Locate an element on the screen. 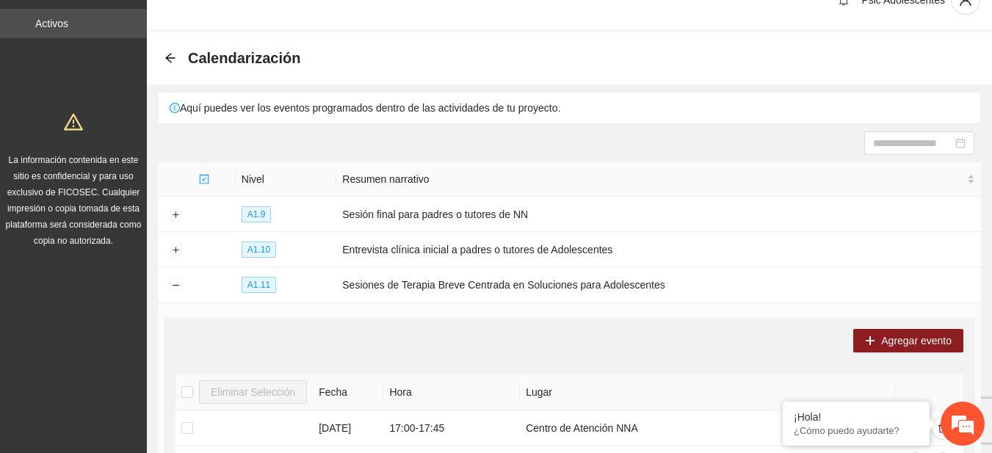 This screenshot has width=992, height=453. button: Collapse row is located at coordinates (176, 286).